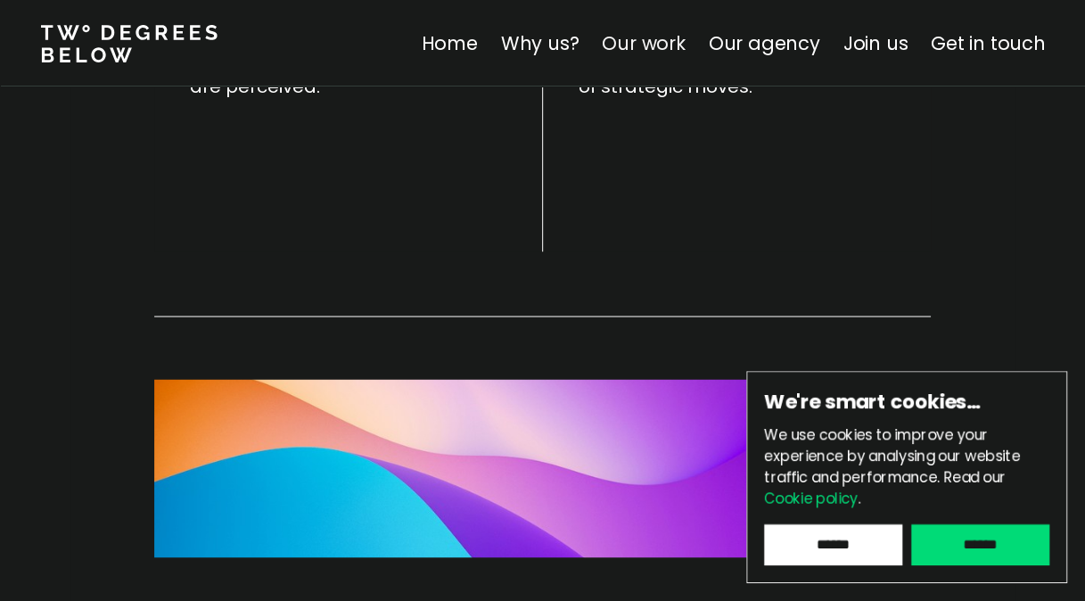  I want to click on a: Our agency, so click(763, 43).